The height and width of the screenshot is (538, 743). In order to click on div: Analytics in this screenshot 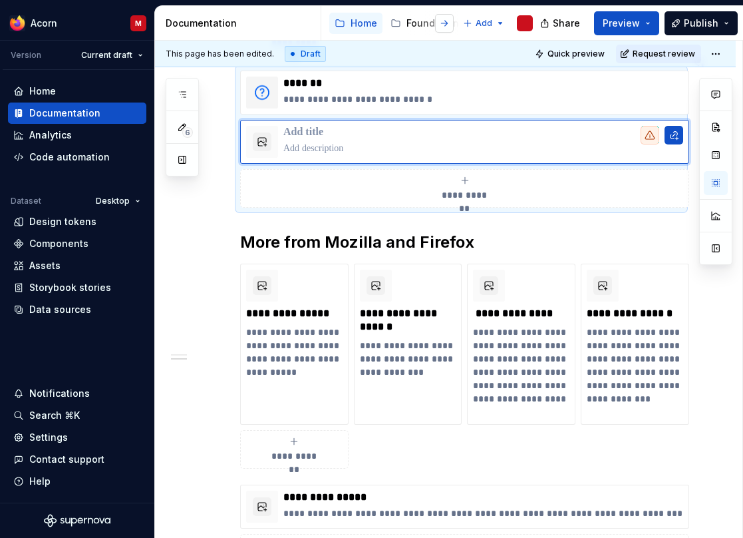, I will do `click(51, 135)`.